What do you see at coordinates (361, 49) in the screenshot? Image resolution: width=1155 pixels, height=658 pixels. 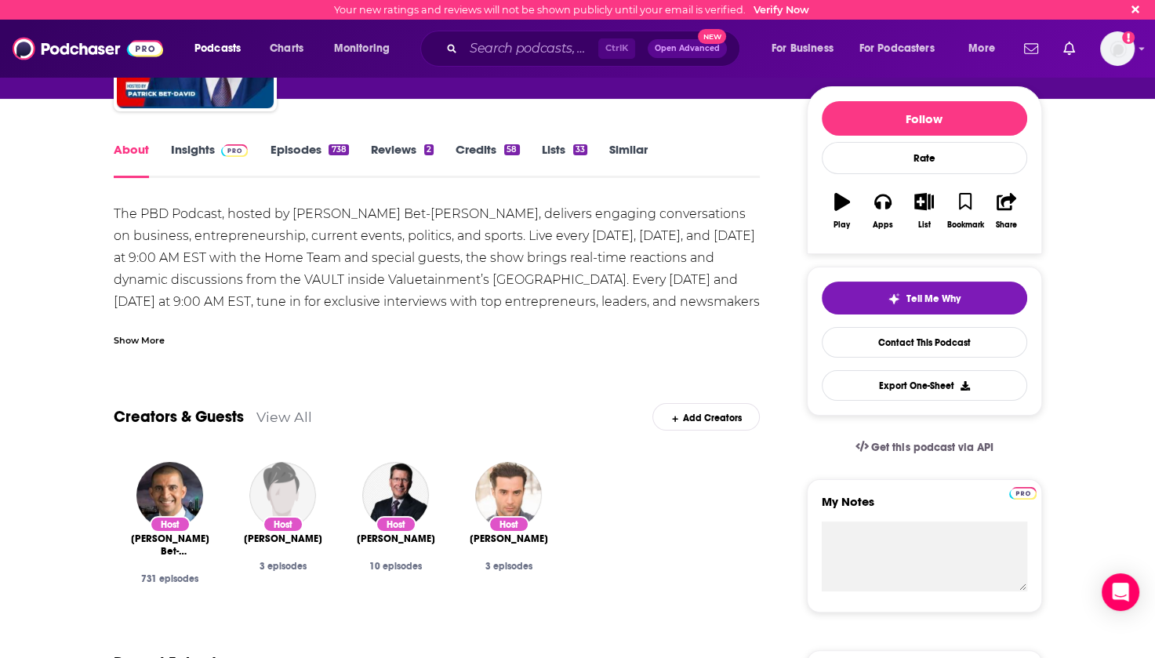 I see `span: Monitoring` at bounding box center [361, 49].